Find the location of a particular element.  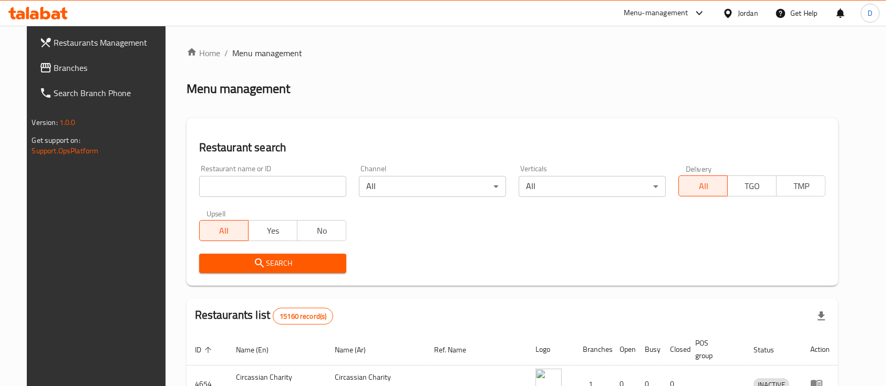

span: No is located at coordinates (322, 231).